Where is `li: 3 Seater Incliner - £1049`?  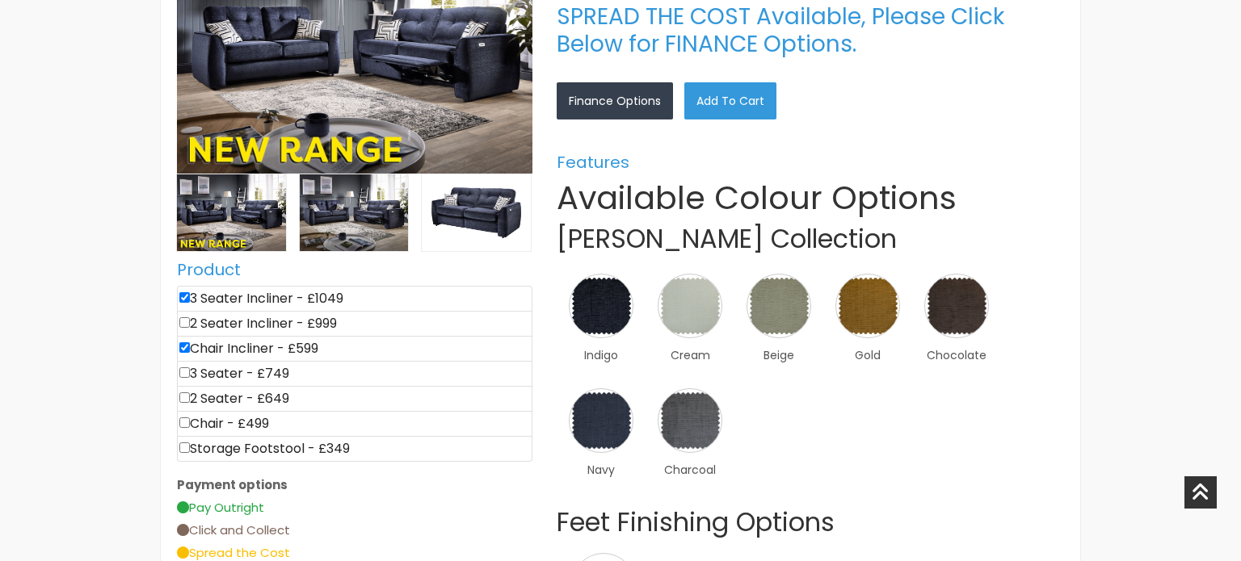 li: 3 Seater Incliner - £1049 is located at coordinates (355, 299).